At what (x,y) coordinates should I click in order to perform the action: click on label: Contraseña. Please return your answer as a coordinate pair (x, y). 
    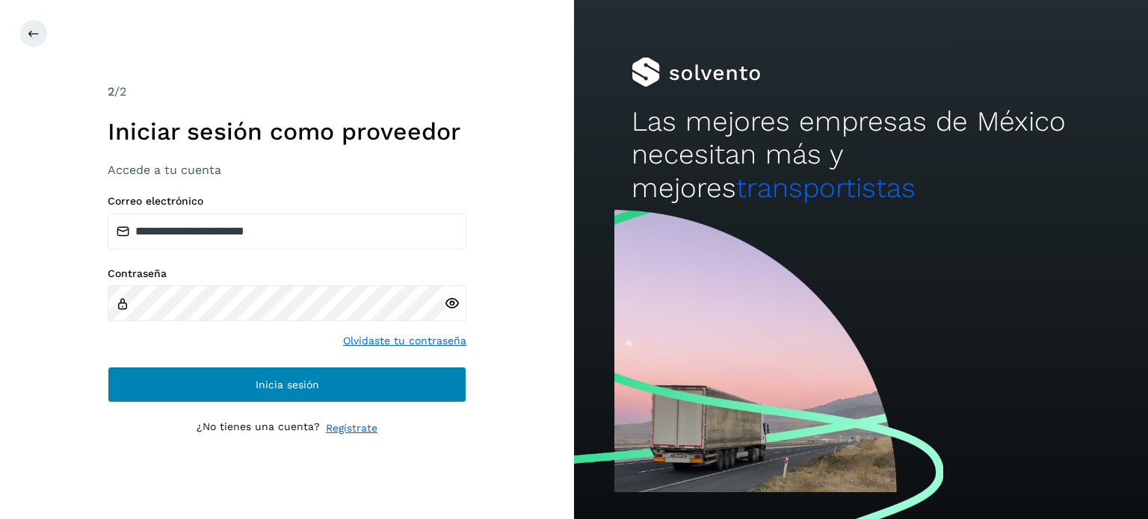
    Looking at the image, I should click on (287, 273).